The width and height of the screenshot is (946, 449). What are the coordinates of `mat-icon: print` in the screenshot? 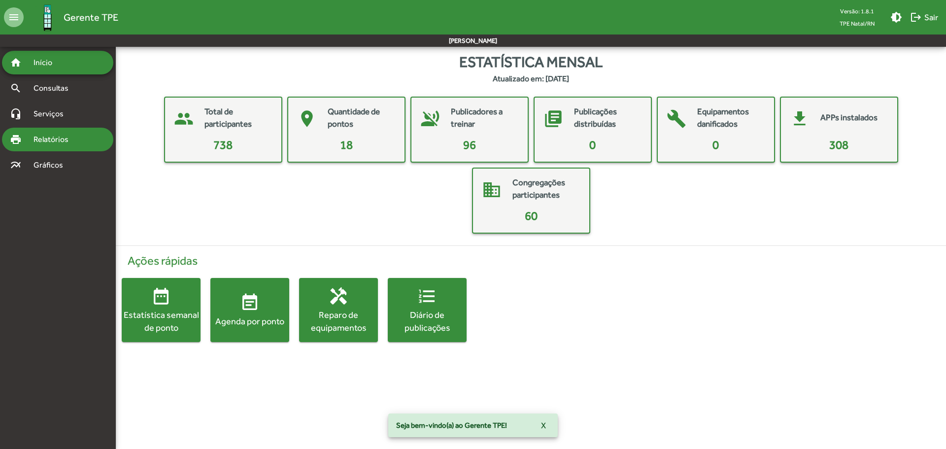 It's located at (16, 139).